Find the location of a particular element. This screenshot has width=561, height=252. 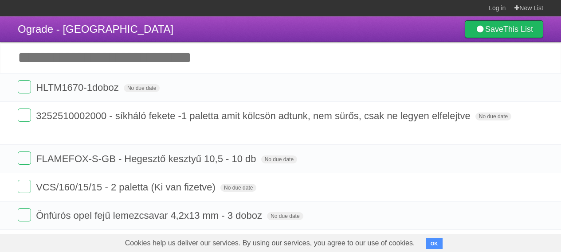

span: VCS/160/15/15 - 2 paletta (Ki van fizetve) is located at coordinates (127, 187).